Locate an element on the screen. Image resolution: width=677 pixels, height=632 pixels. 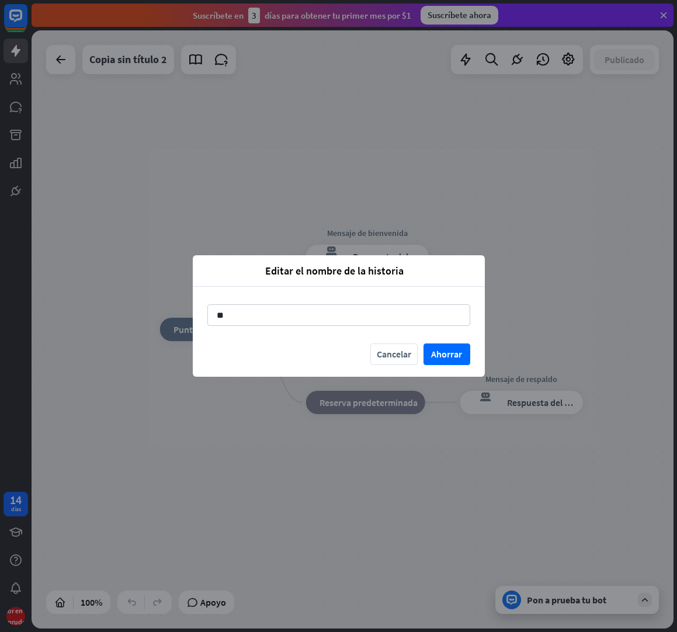
font: Cancelar is located at coordinates (394, 354).